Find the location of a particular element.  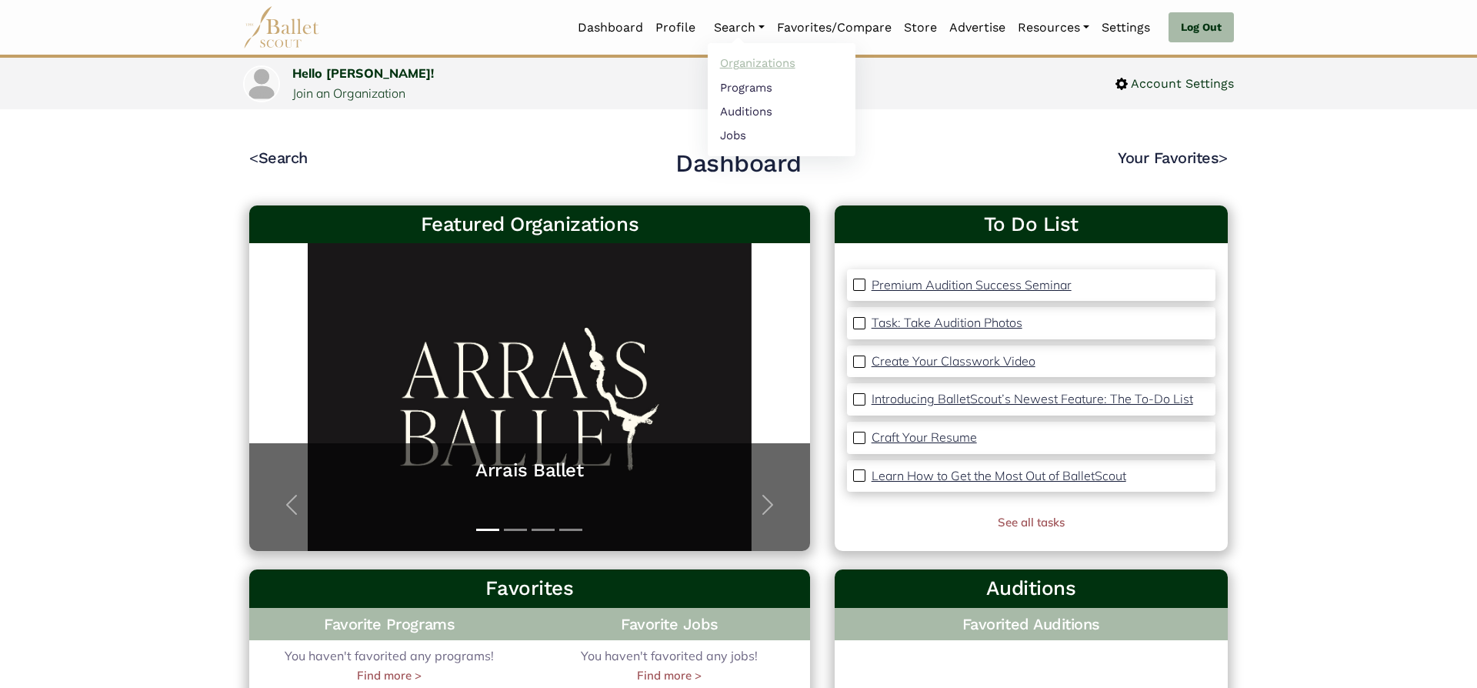

h4: Favorite Programs is located at coordinates (389, 624).